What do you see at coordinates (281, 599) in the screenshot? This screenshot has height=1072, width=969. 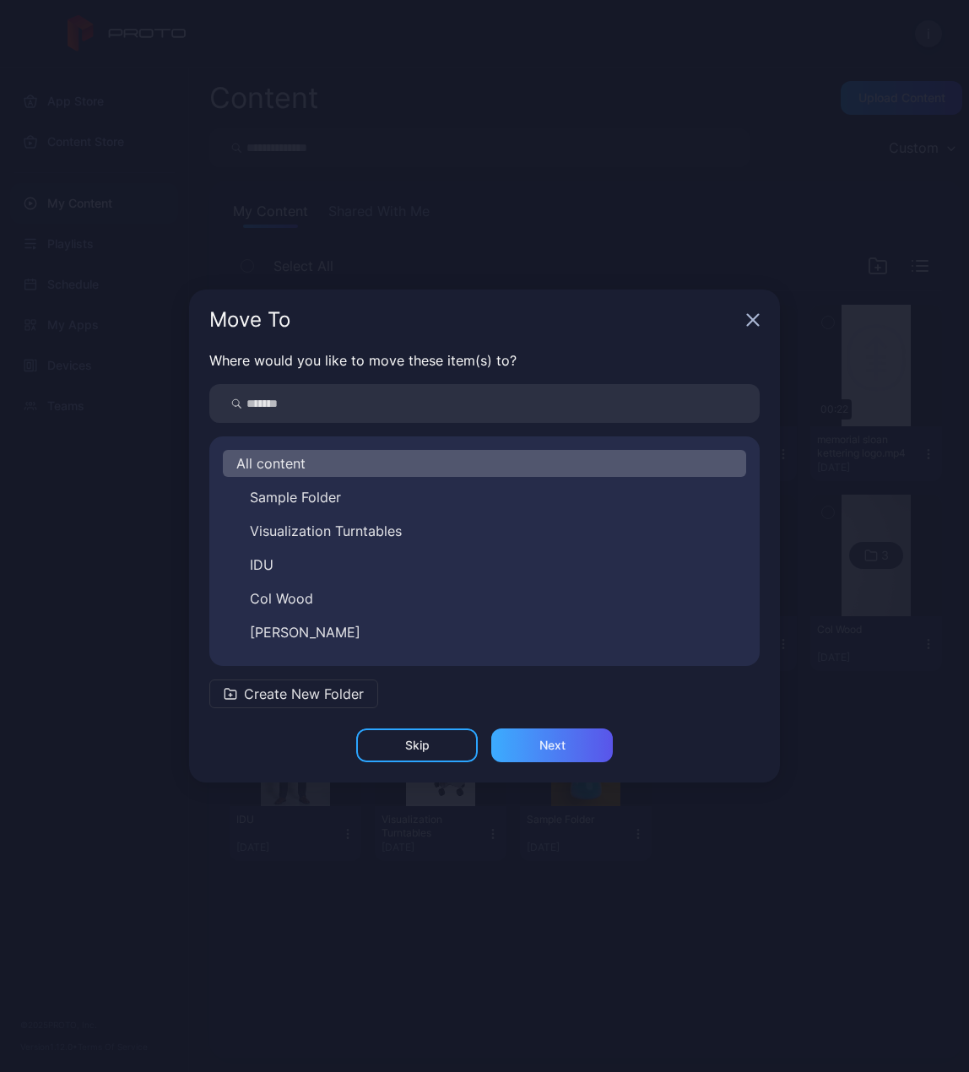 I see `span: Col Wood` at bounding box center [281, 599].